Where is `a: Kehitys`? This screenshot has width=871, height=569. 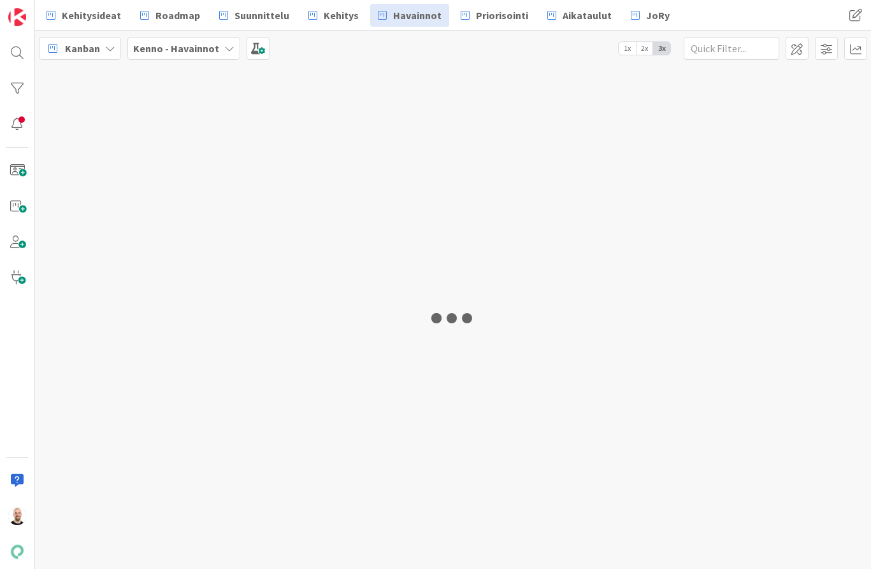 a: Kehitys is located at coordinates (333, 15).